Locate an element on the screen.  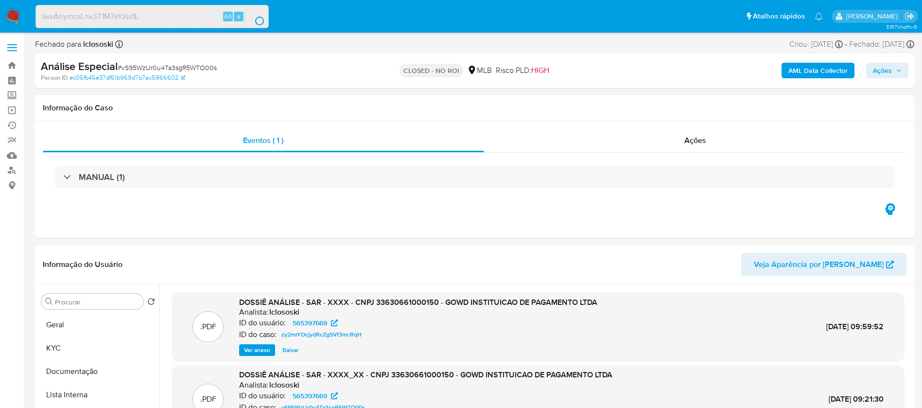
button: Retornar ao pedido padrão is located at coordinates (151, 303).